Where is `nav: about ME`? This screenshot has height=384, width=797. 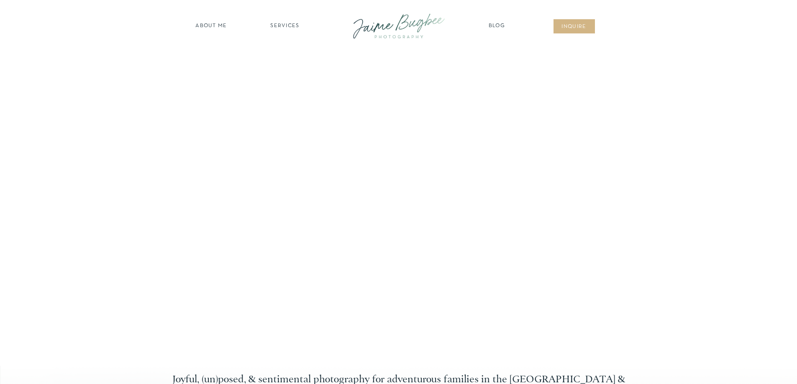 nav: about ME is located at coordinates (211, 26).